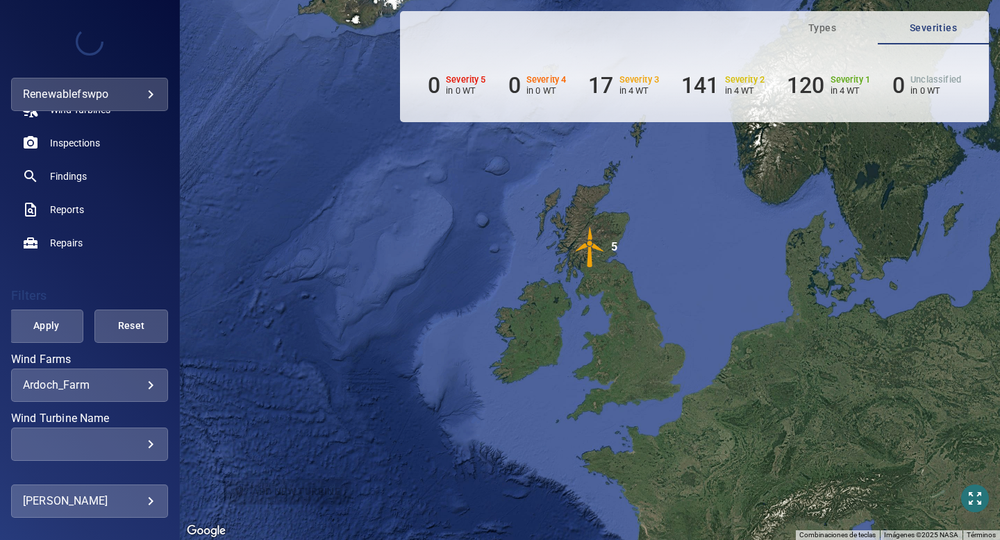  What do you see at coordinates (640, 80) in the screenshot?
I see `h6: Severity 3` at bounding box center [640, 80].